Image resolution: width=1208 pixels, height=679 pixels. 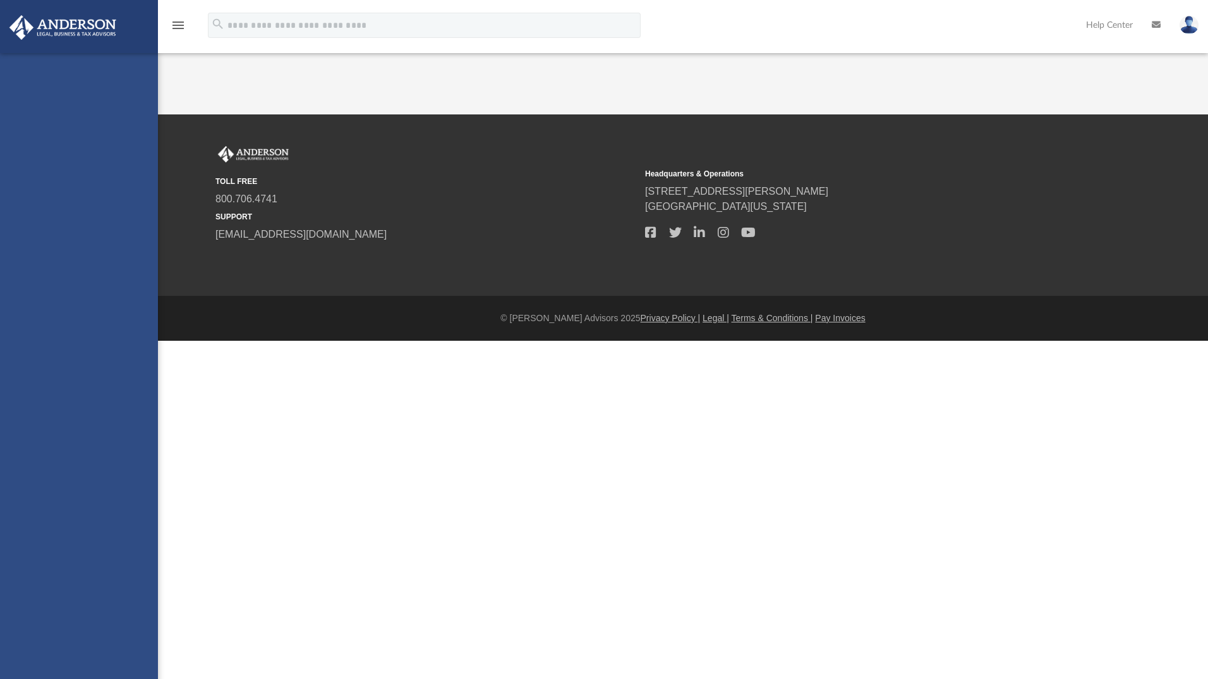 I want to click on a: menu, so click(x=178, y=28).